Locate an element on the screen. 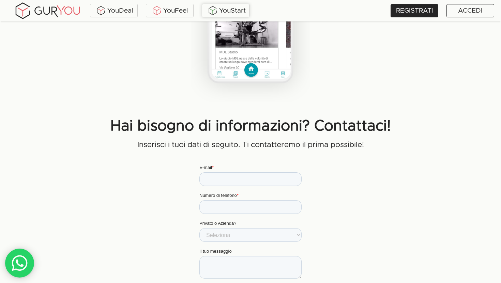 The width and height of the screenshot is (501, 283). div: REGISTRATI is located at coordinates (414, 11).